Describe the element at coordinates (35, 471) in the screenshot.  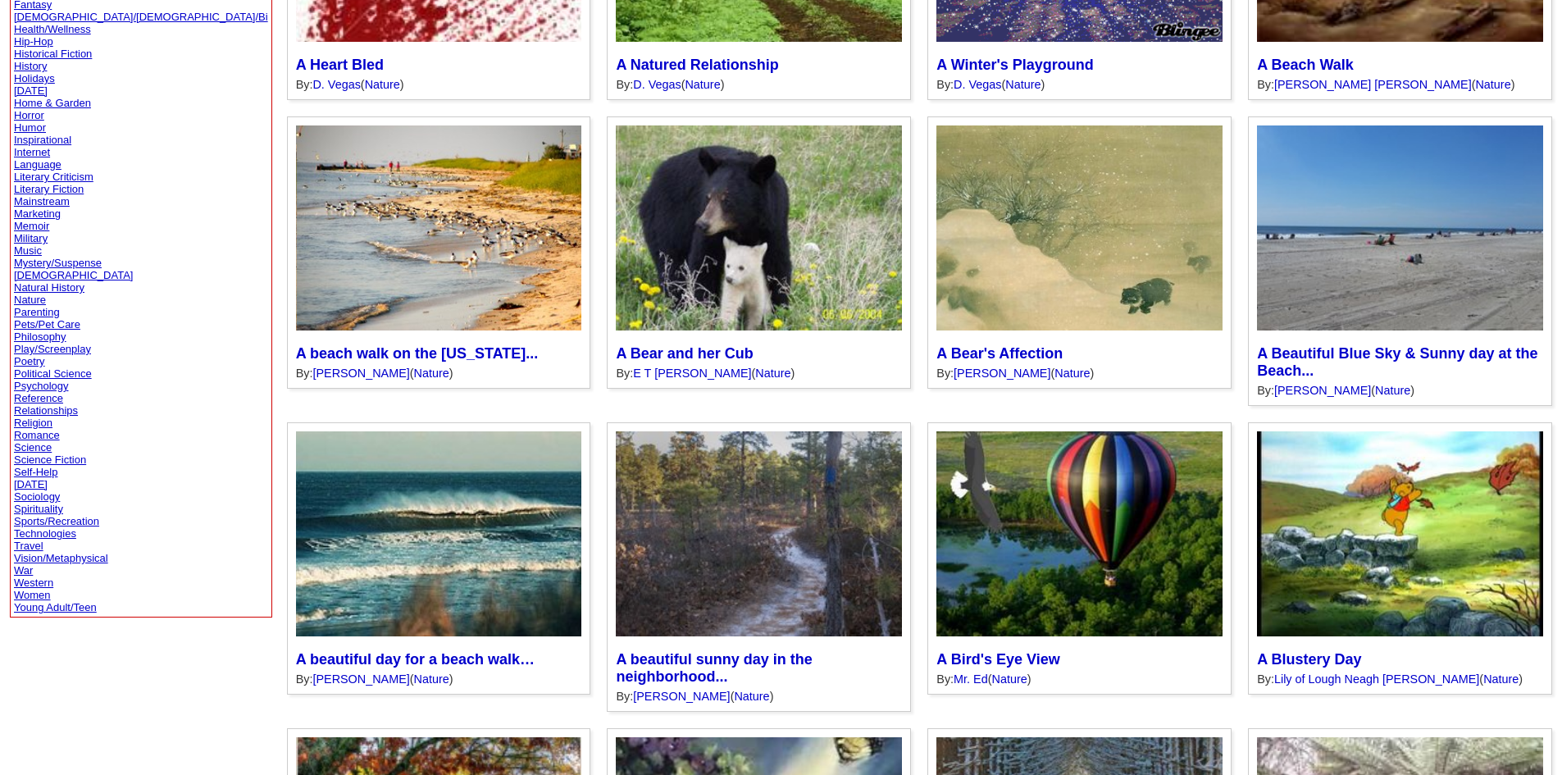
I see `a: Self-Help` at that location.